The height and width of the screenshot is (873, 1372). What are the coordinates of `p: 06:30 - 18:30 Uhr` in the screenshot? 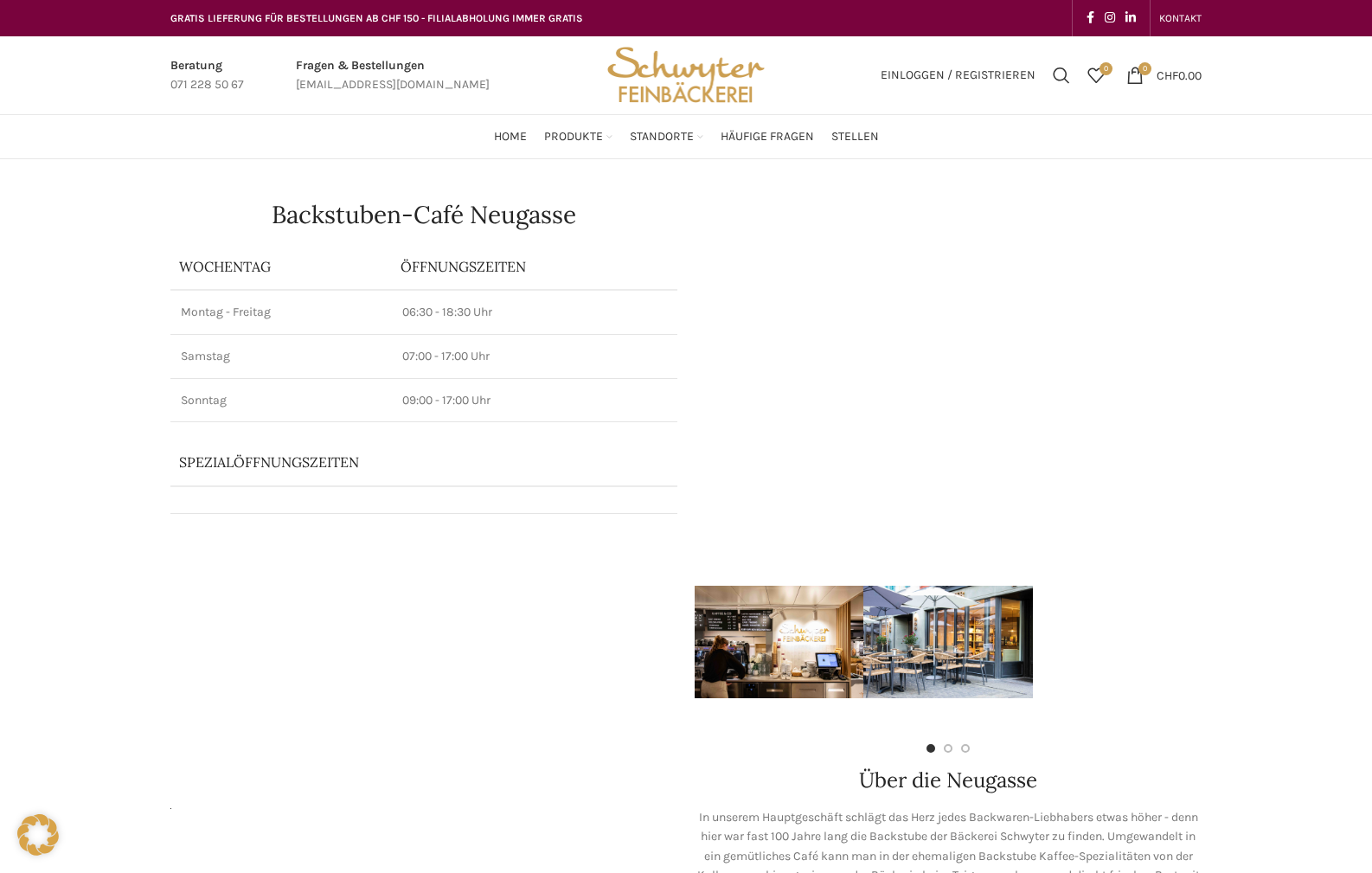 It's located at (535, 312).